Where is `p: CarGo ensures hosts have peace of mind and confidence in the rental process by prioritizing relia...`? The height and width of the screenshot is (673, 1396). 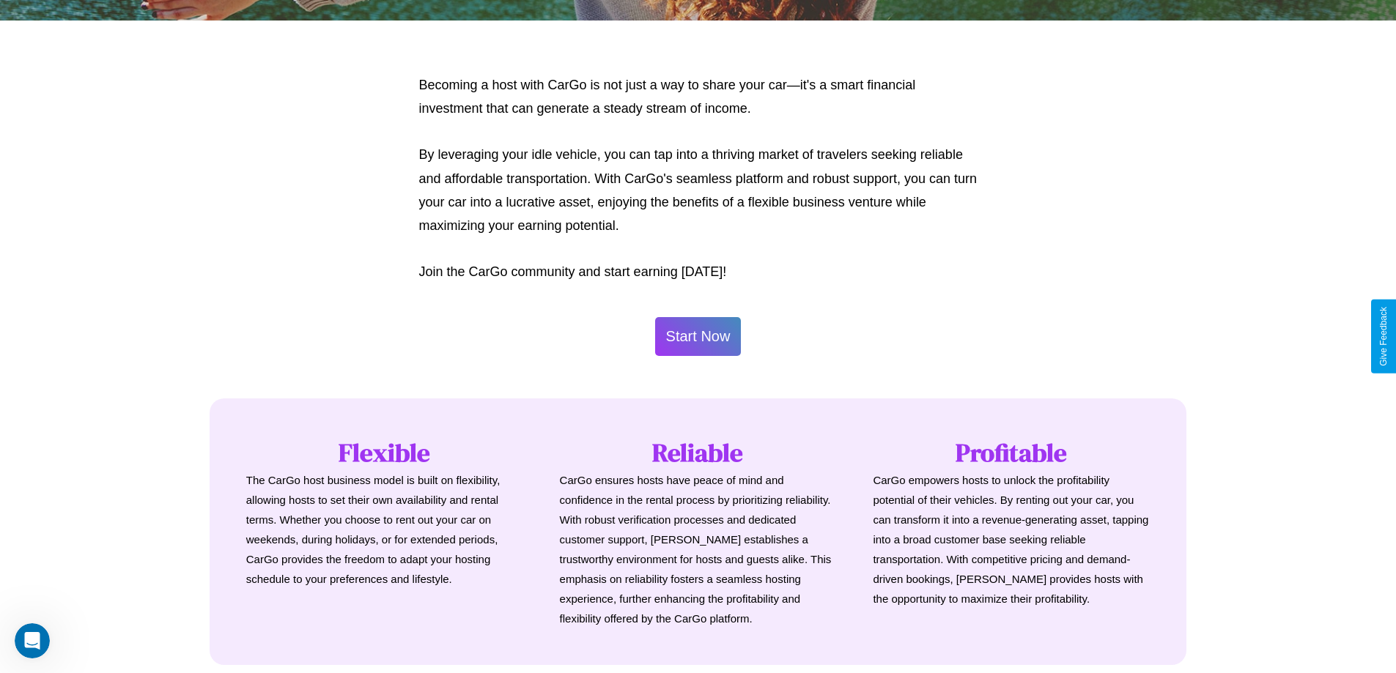 p: CarGo ensures hosts have peace of mind and confidence in the rental process by prioritizing relia... is located at coordinates (698, 550).